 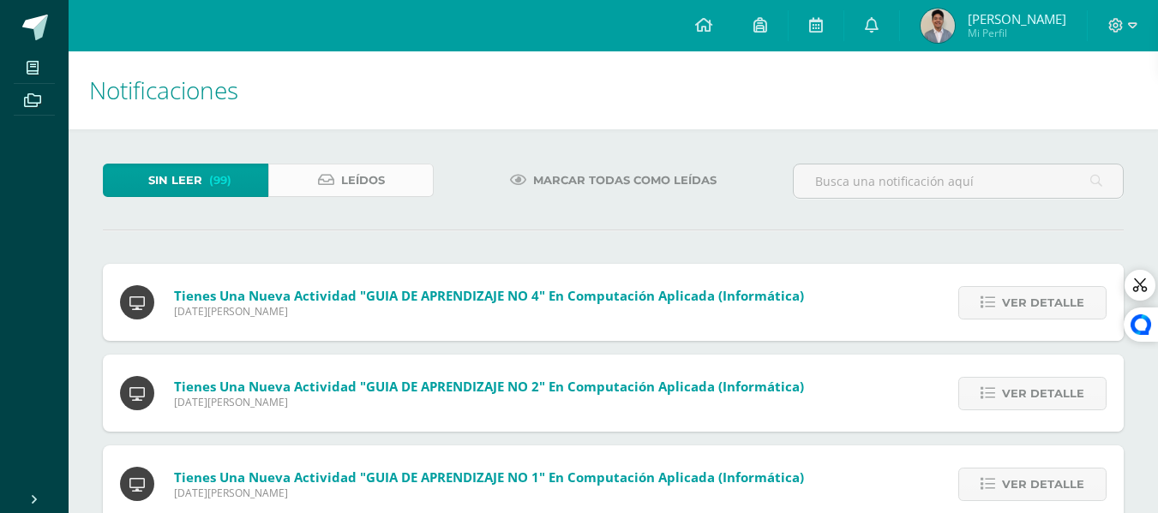 What do you see at coordinates (220, 180) in the screenshot?
I see `span: (99)` at bounding box center [220, 180].